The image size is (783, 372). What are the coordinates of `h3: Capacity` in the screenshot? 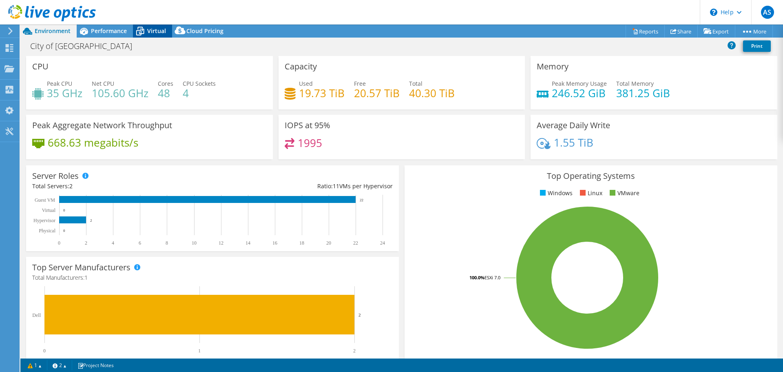 It's located at (301, 66).